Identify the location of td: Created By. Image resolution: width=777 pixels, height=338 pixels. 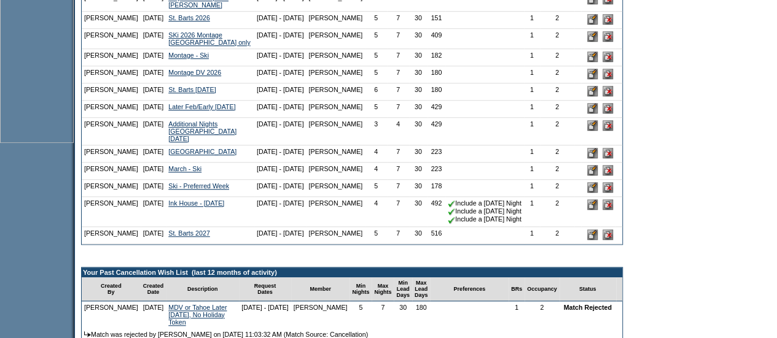
(111, 289).